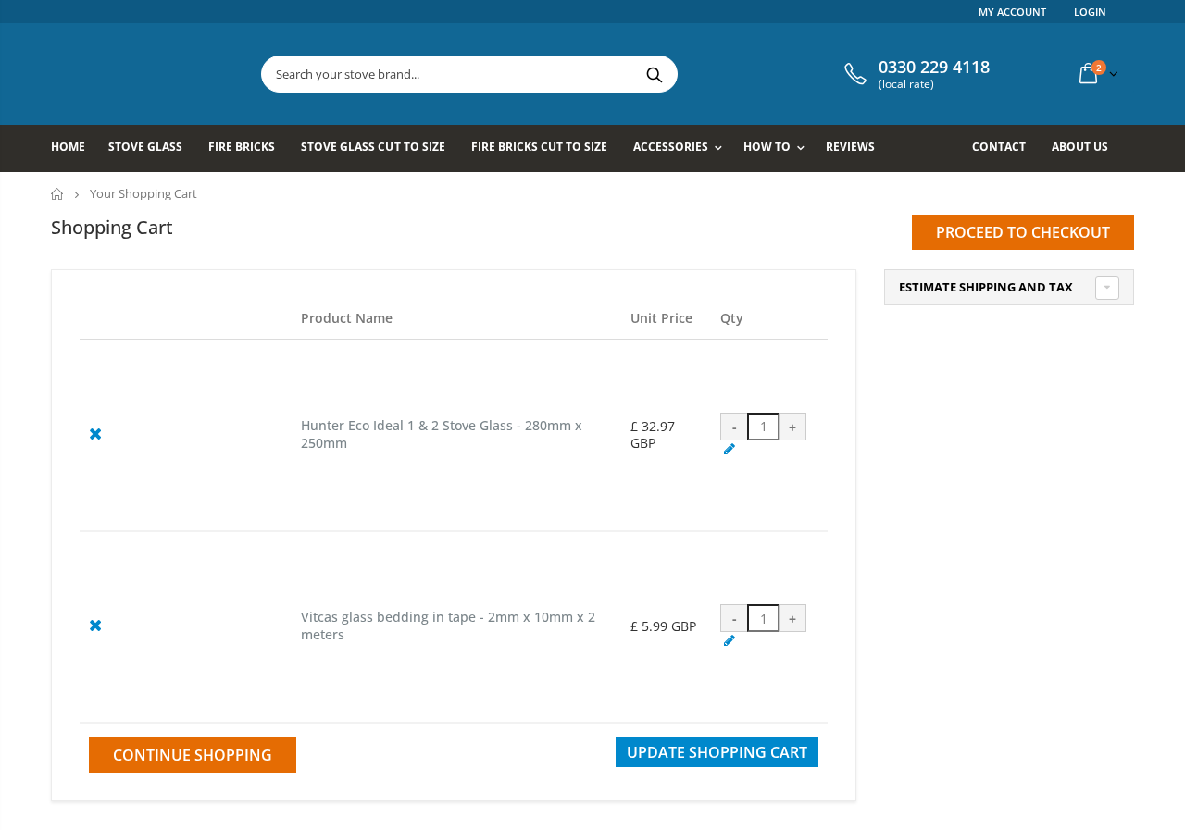 This screenshot has height=830, width=1185. I want to click on a: Continue Shopping, so click(193, 755).